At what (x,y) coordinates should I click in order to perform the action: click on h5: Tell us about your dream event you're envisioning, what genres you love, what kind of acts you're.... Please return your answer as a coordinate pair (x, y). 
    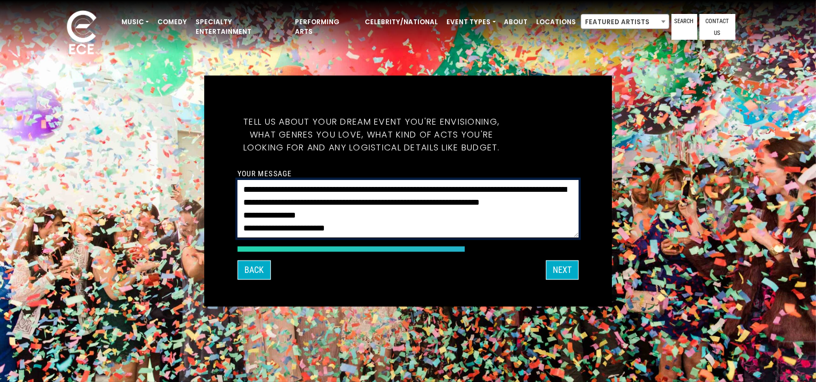
    Looking at the image, I should click on (372, 134).